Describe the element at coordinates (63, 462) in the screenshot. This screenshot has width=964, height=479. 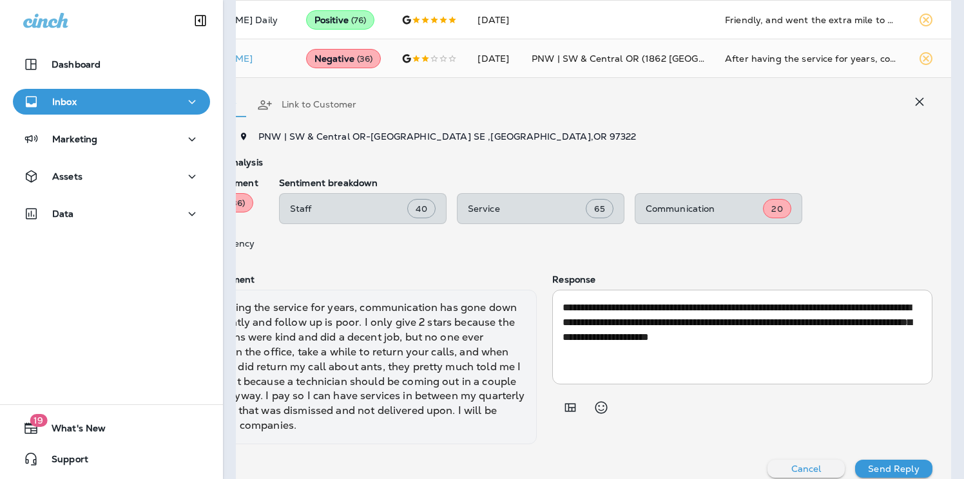
I see `span: Support` at that location.